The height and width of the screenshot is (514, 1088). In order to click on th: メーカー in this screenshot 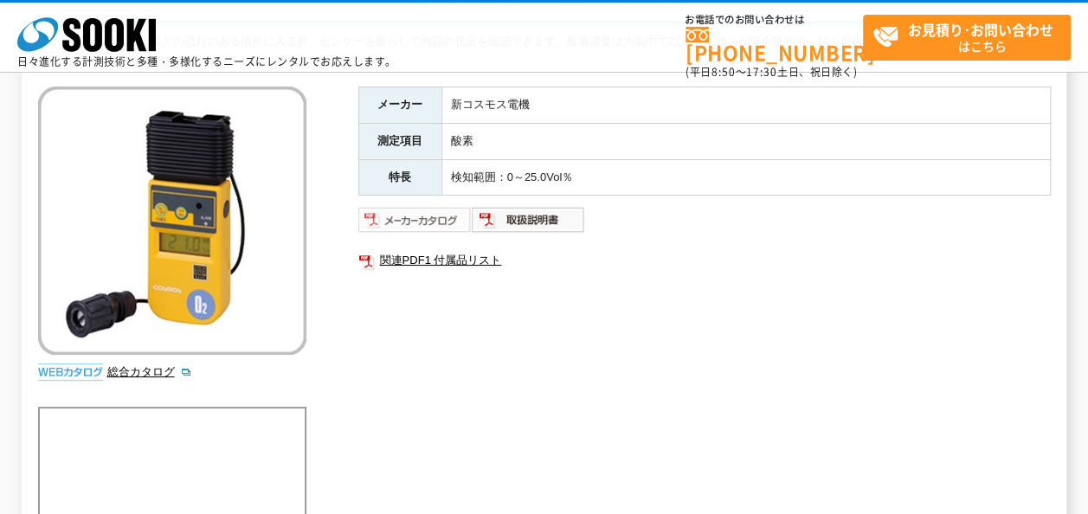, I will do `click(400, 105)`.